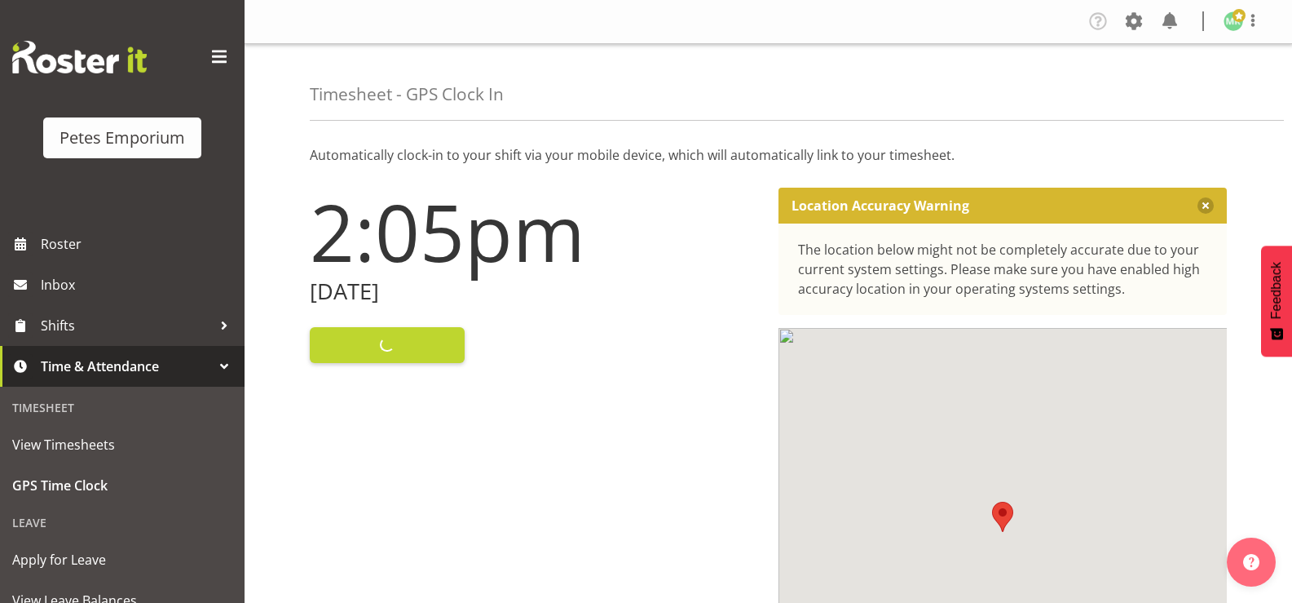 This screenshot has height=603, width=1292. What do you see at coordinates (122, 485) in the screenshot?
I see `a: GPS Time Clock` at bounding box center [122, 485].